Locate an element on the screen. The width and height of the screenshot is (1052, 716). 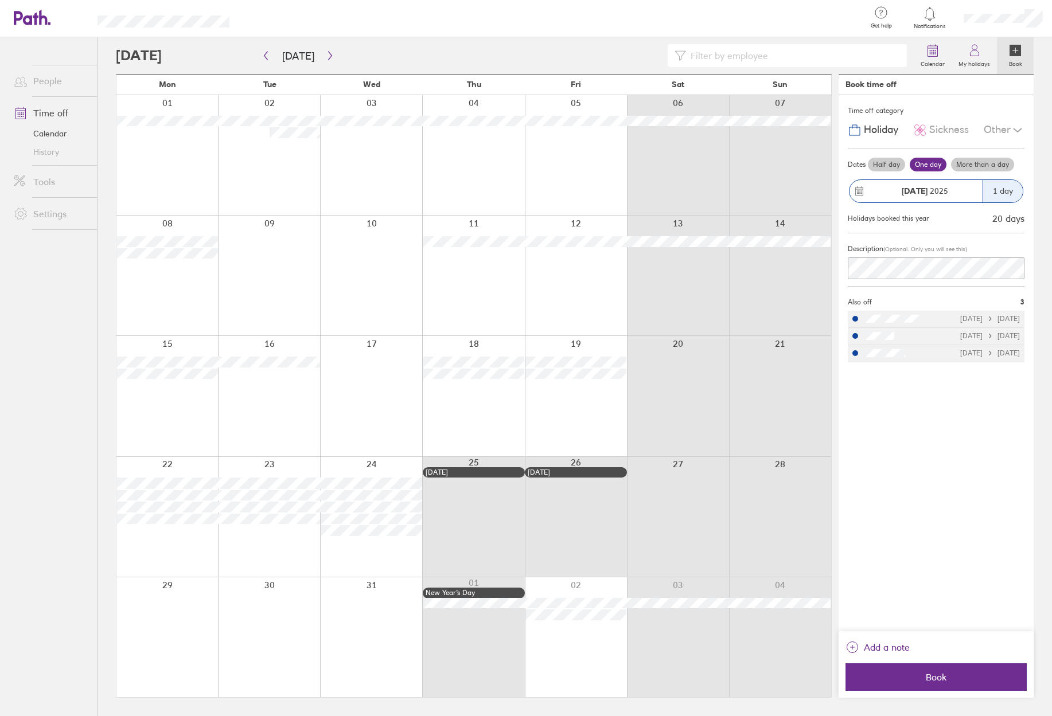
a: Book is located at coordinates (1015, 56).